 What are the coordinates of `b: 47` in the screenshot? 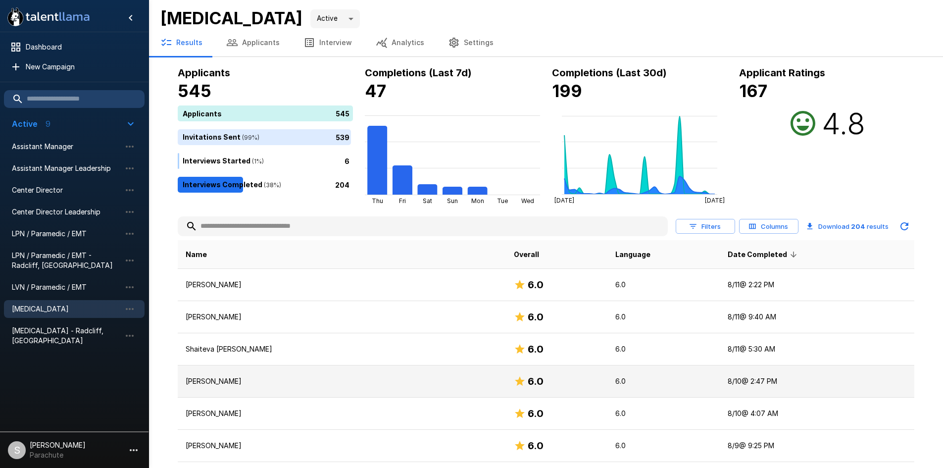 It's located at (375, 91).